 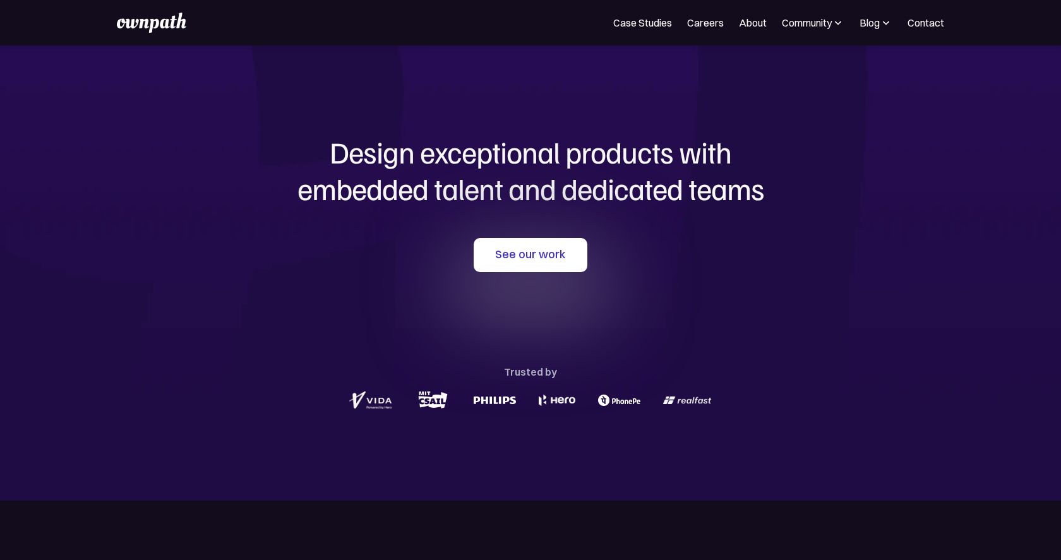 I want to click on a: See our work, so click(x=530, y=255).